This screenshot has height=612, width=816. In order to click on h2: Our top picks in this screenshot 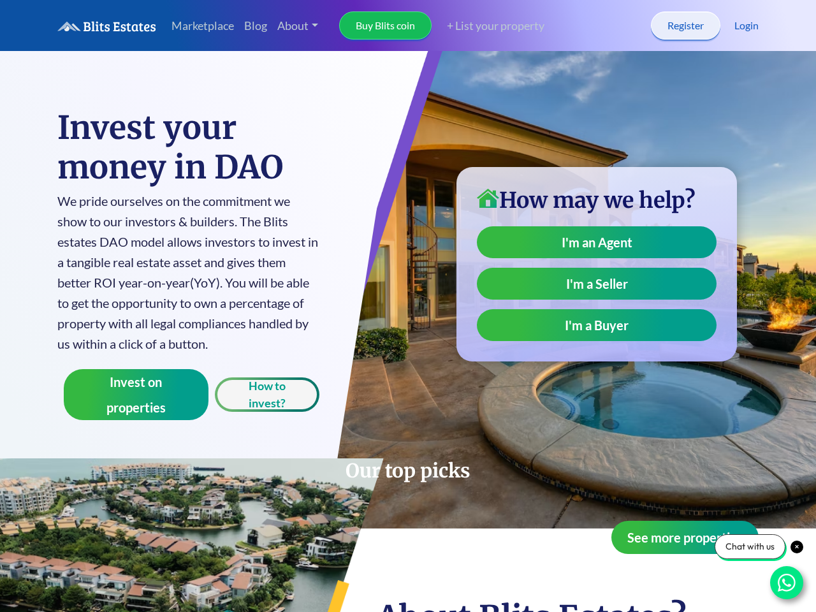, I will do `click(408, 470)`.